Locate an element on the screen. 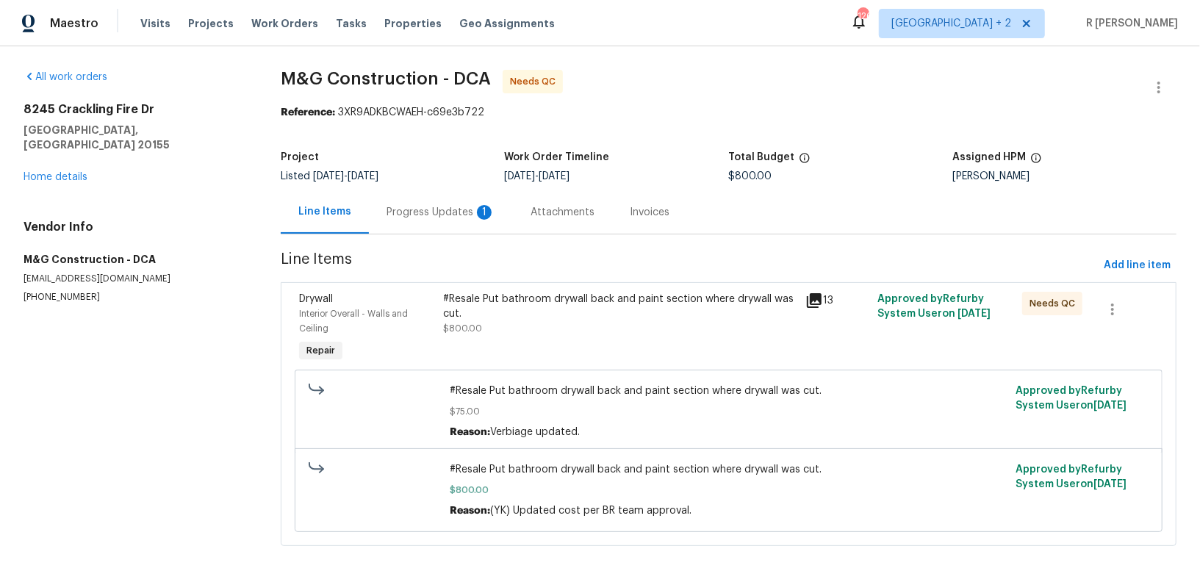 Image resolution: width=1200 pixels, height=582 pixels. span: The hpm assigned to this work order. is located at coordinates (1037, 162).